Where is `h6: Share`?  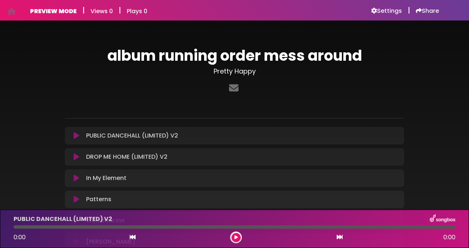 h6: Share is located at coordinates (427, 11).